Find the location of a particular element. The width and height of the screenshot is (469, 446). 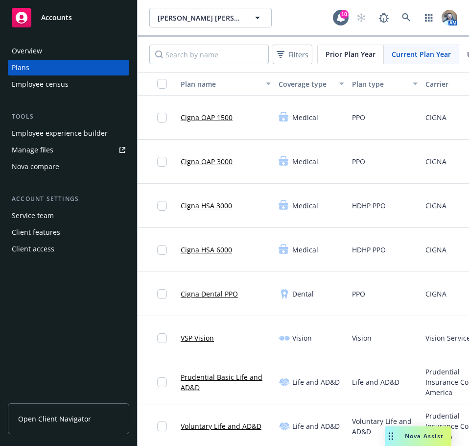

button: Coverage type is located at coordinates (312, 84).